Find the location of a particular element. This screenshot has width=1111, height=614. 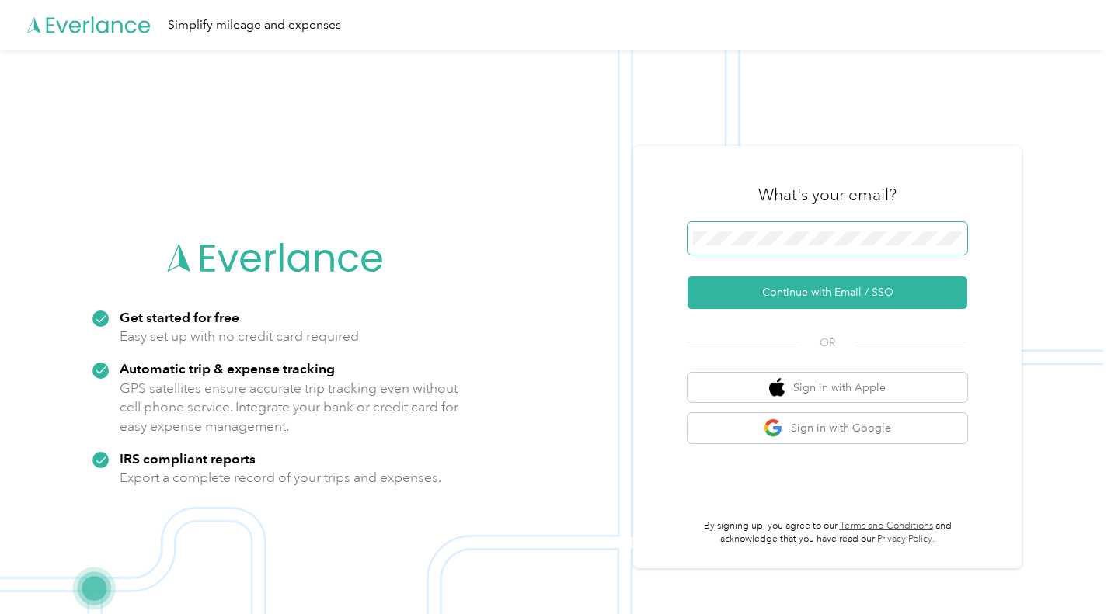

button: apple logoSign in with Apple is located at coordinates (827, 388).